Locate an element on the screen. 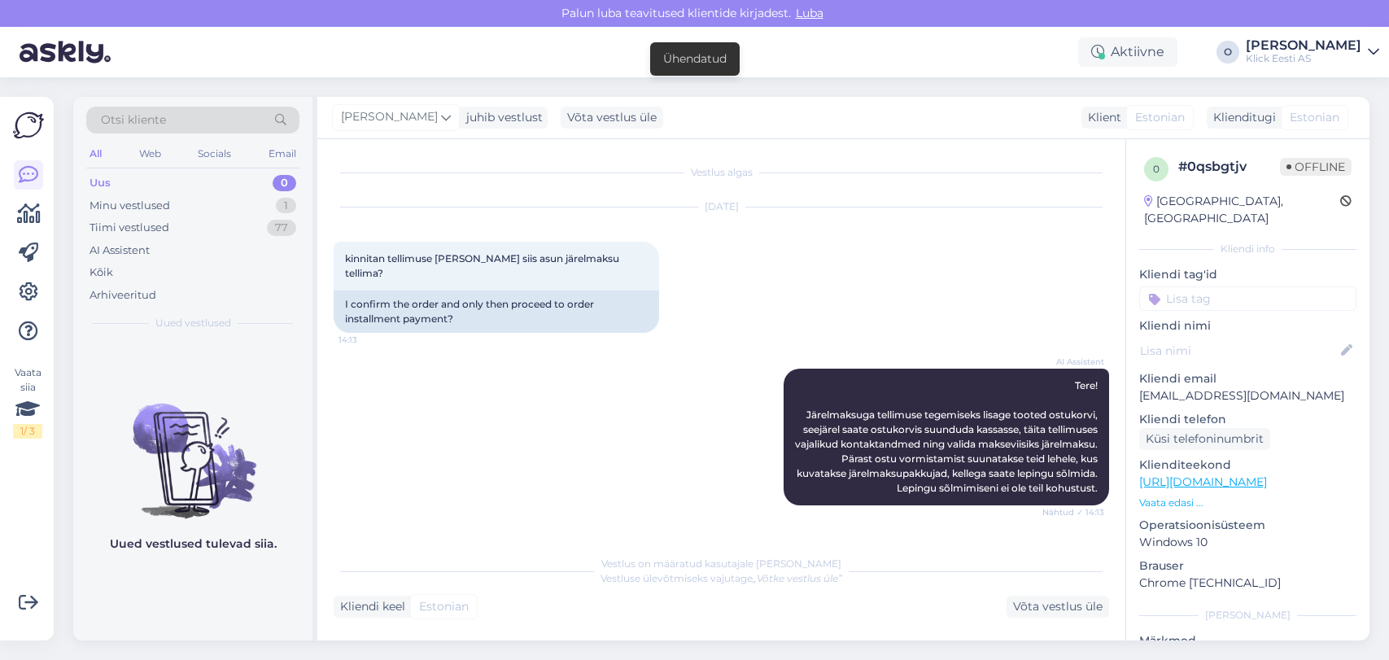 This screenshot has height=660, width=1389. div: AI Assistent is located at coordinates (120, 251).